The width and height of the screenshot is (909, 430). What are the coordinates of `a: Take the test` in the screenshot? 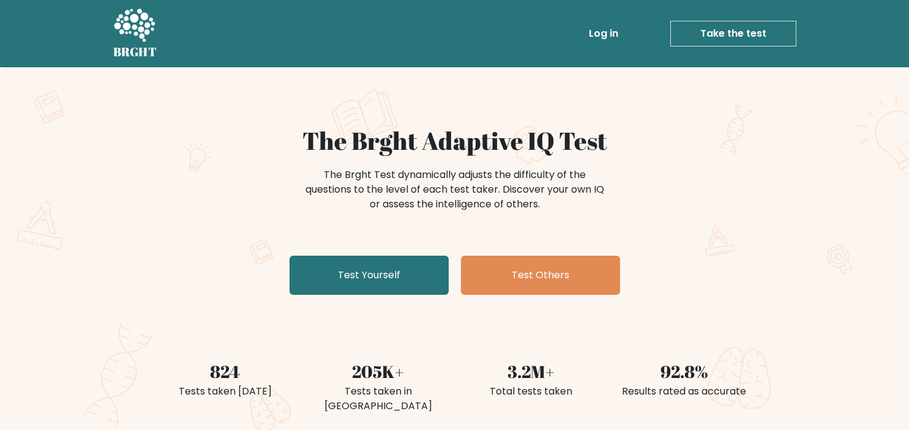 It's located at (734, 34).